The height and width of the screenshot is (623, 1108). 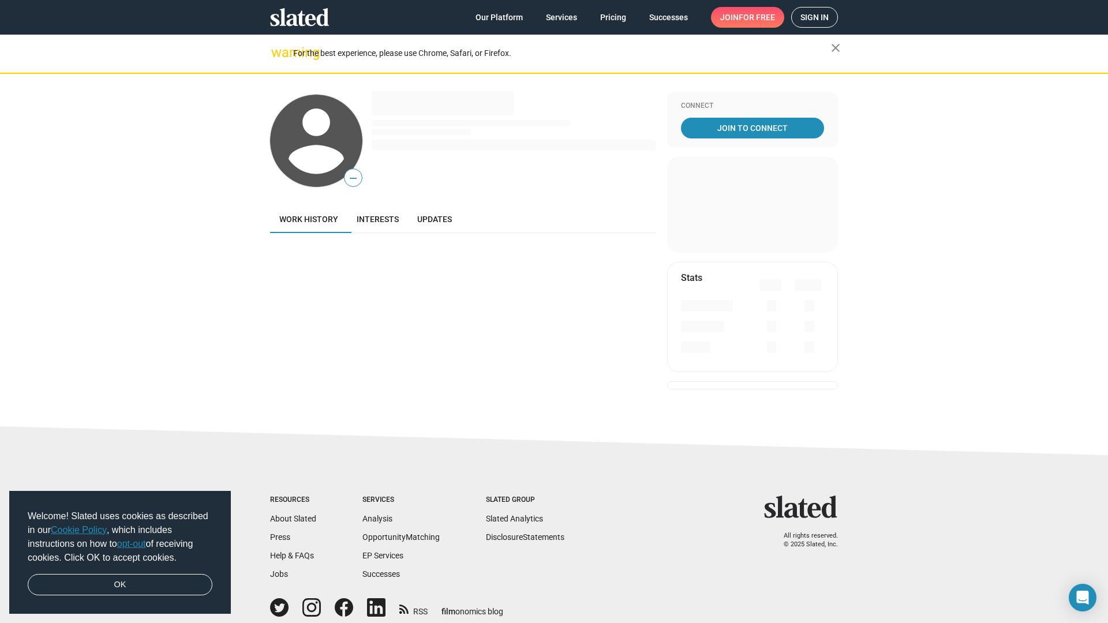 I want to click on a: Sign in, so click(x=814, y=17).